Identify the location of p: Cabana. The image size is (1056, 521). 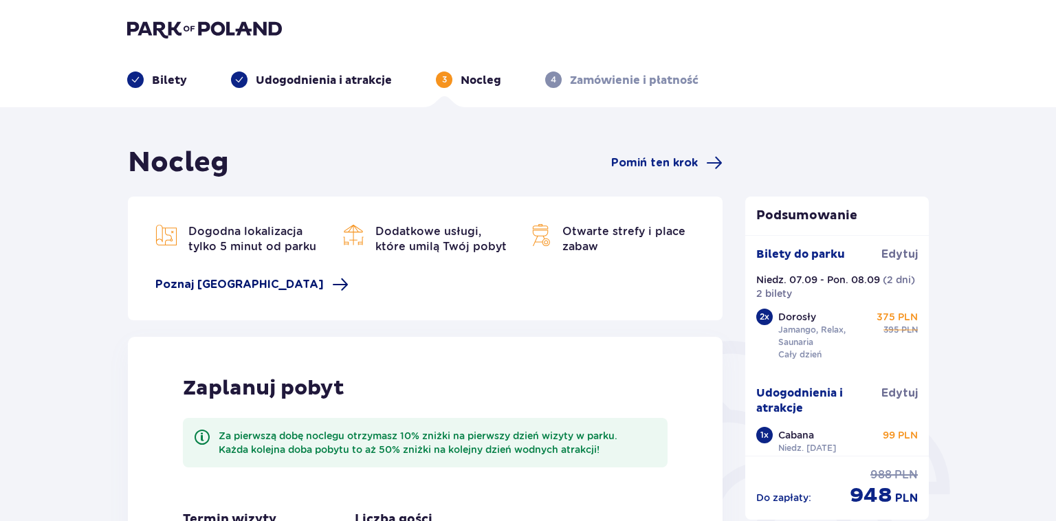
(796, 435).